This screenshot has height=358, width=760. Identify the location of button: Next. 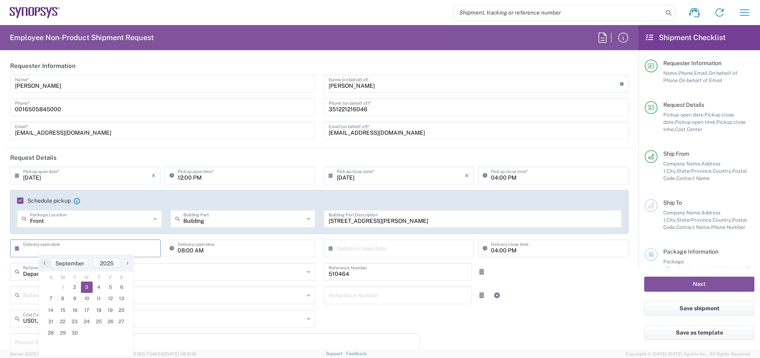
(699, 284).